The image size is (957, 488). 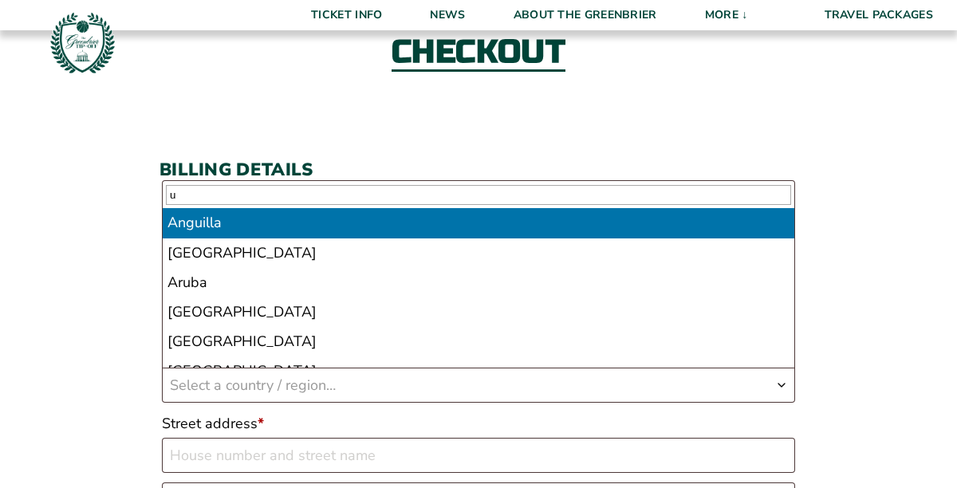 What do you see at coordinates (479, 170) in the screenshot?
I see `h3: Billing details` at bounding box center [479, 170].